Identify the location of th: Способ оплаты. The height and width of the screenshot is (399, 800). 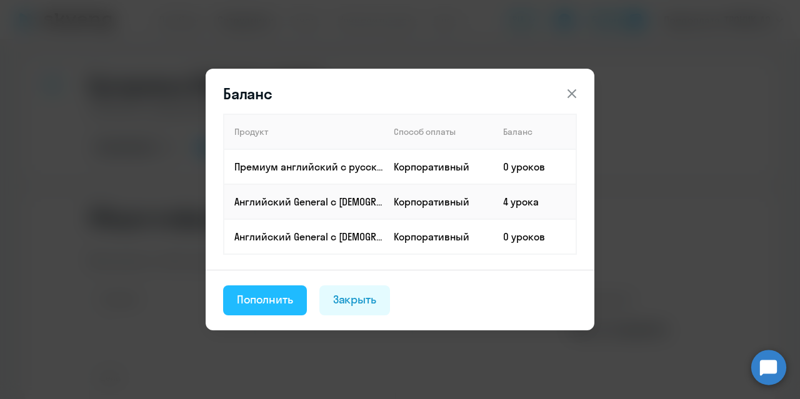
(438, 132).